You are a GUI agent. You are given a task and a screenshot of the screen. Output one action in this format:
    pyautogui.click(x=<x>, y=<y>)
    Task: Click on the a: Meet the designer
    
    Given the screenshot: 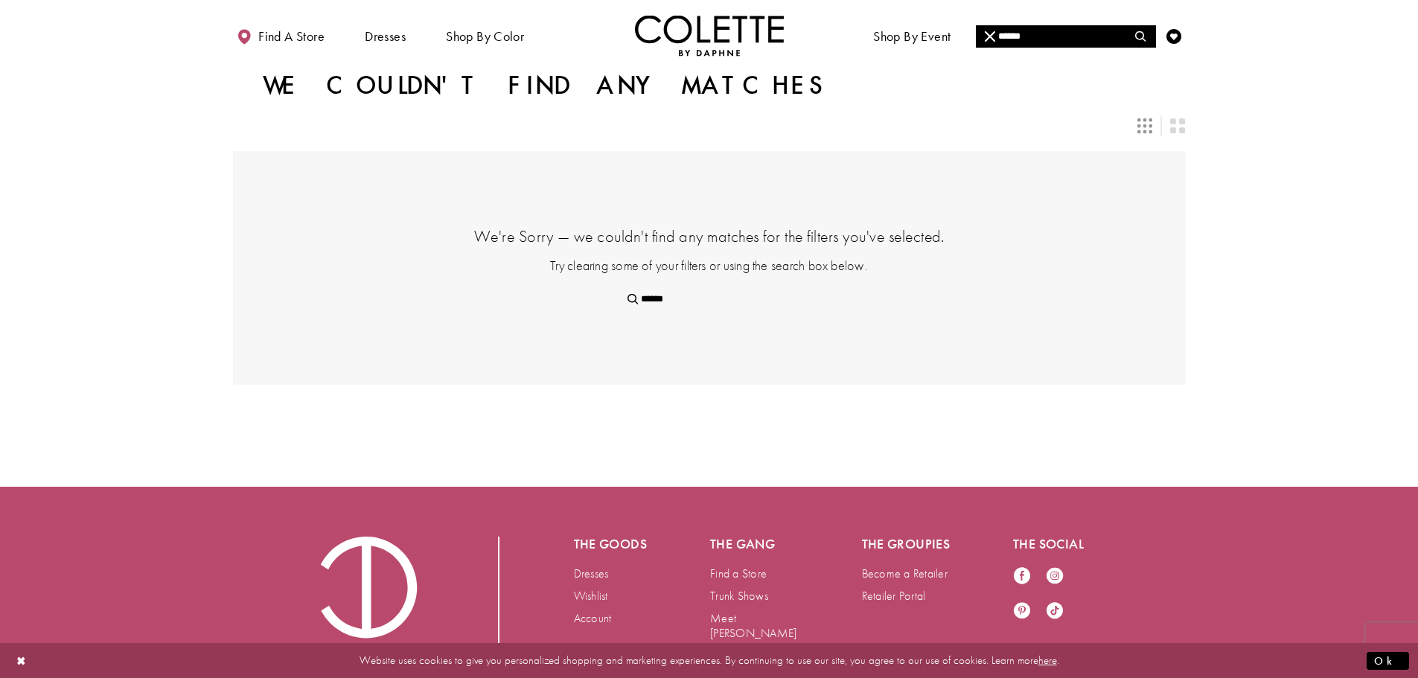 What is the action you would take?
    pyautogui.click(x=1043, y=35)
    